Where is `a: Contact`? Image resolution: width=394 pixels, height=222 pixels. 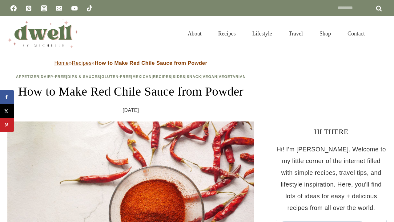
a: Contact is located at coordinates (356, 34).